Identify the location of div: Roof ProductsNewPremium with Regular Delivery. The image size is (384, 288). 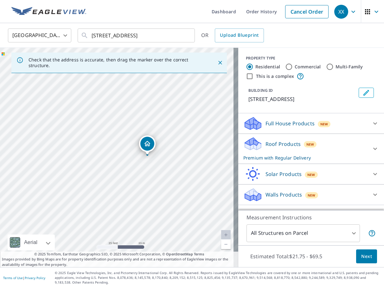
(311, 149).